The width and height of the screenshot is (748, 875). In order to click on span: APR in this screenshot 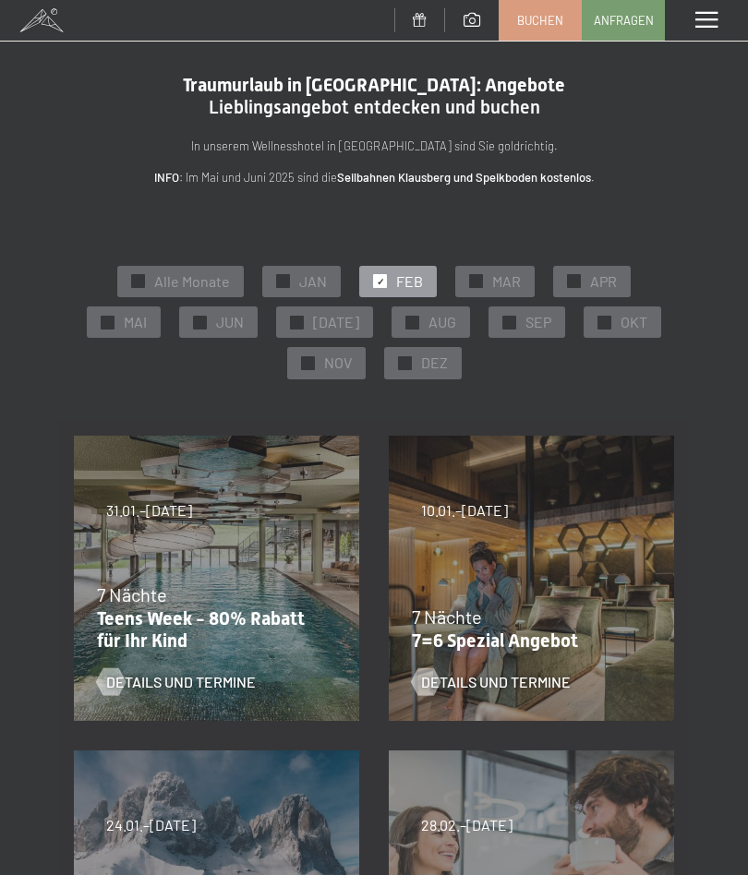, I will do `click(603, 282)`.